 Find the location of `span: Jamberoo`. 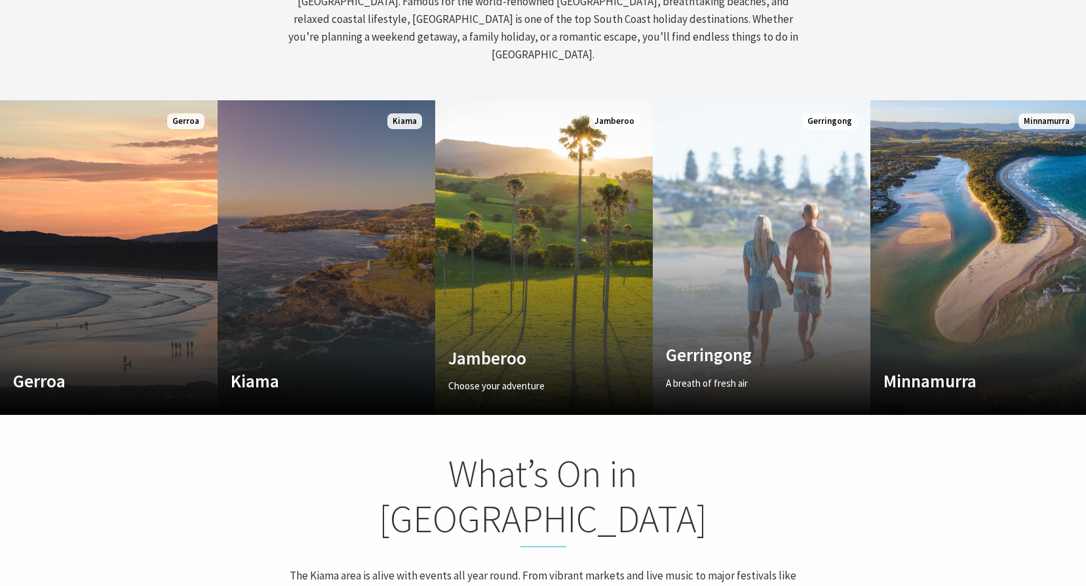

span: Jamberoo is located at coordinates (614, 121).